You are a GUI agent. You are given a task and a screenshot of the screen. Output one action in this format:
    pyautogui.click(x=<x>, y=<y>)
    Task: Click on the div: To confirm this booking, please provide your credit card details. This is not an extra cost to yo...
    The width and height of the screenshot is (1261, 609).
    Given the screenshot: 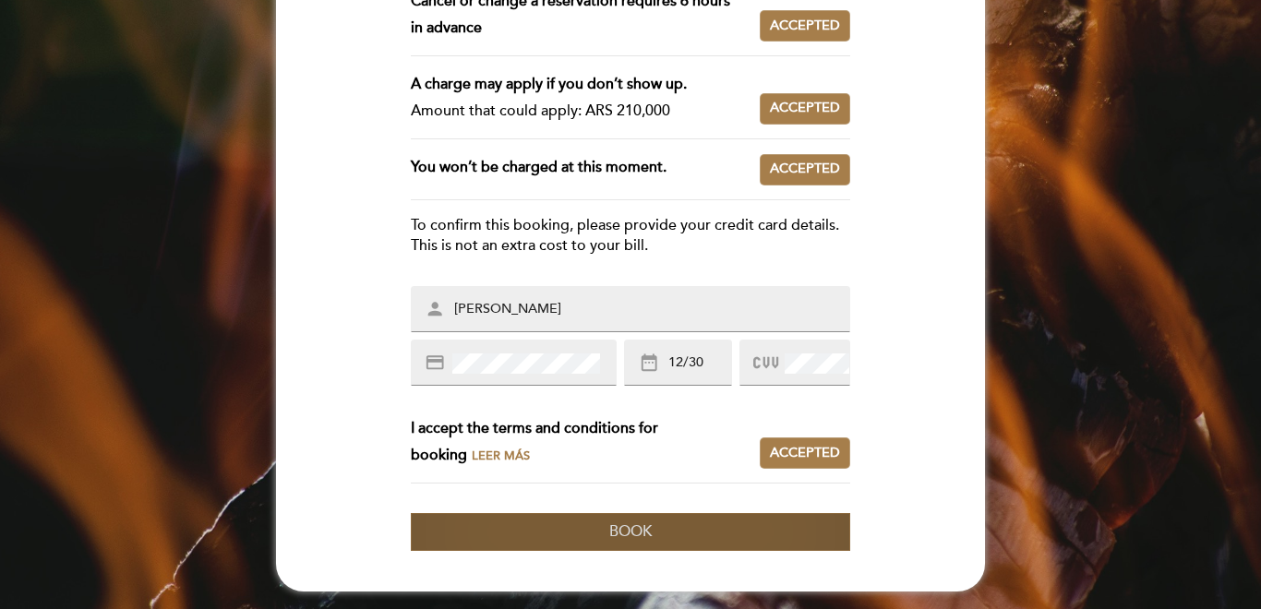 What is the action you would take?
    pyautogui.click(x=631, y=236)
    